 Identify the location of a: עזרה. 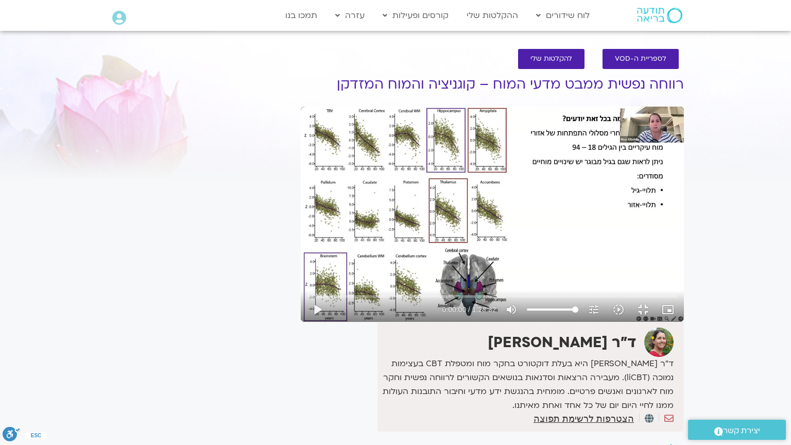
(350, 15).